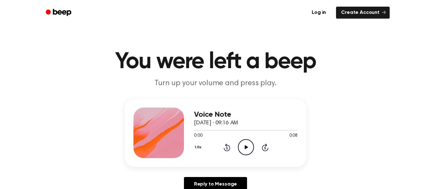 The width and height of the screenshot is (431, 189). What do you see at coordinates (59, 13) in the screenshot?
I see `a: Beep` at bounding box center [59, 13].